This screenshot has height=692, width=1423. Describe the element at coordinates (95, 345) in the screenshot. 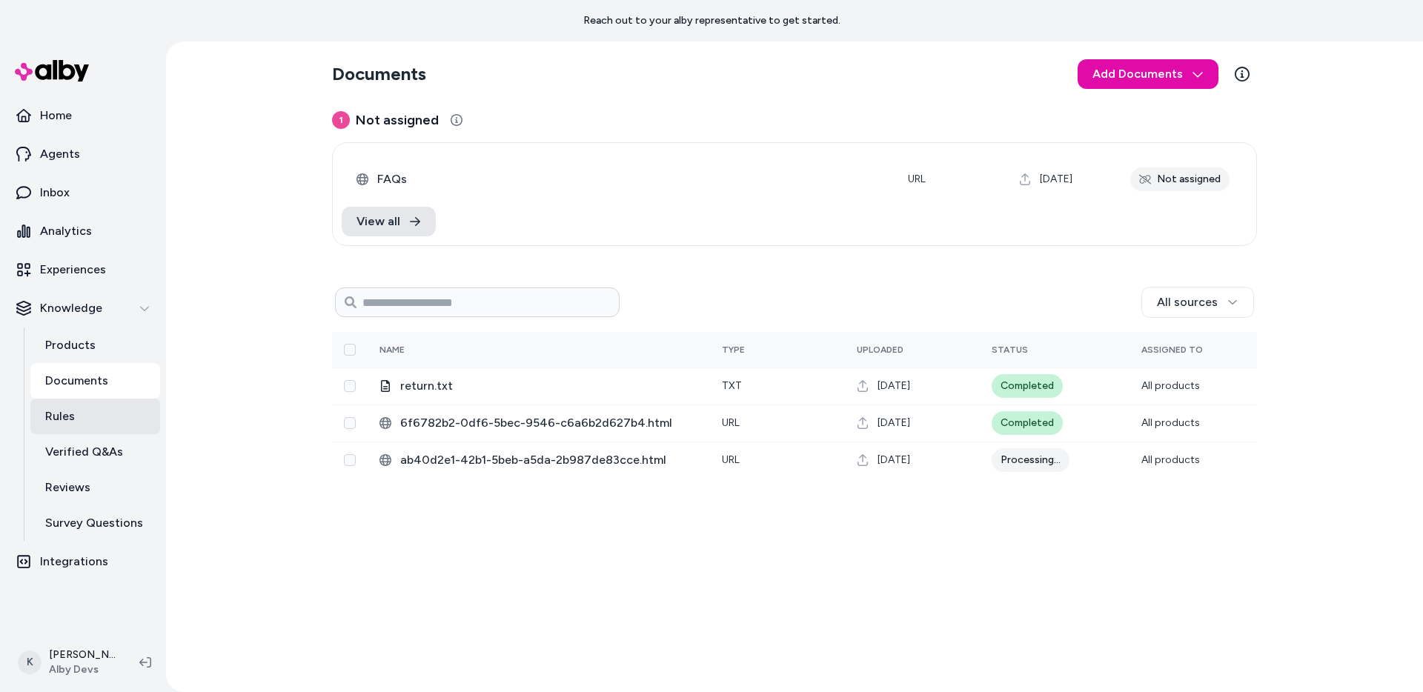

I see `a: Products` at that location.